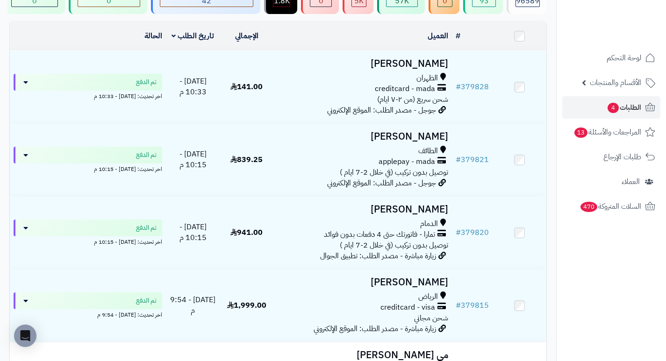 This screenshot has height=361, width=666. What do you see at coordinates (429, 224) in the screenshot?
I see `span: الدمام` at bounding box center [429, 224].